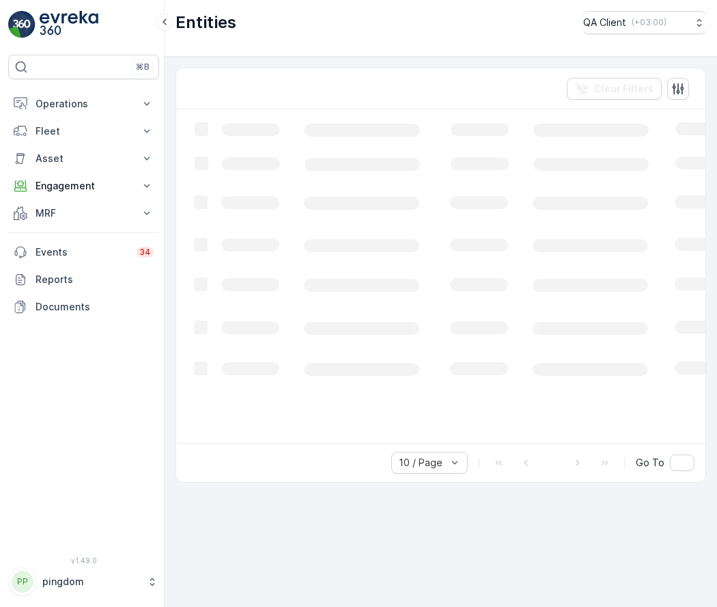  Describe the element at coordinates (83, 186) in the screenshot. I see `button: Engagement` at that location.